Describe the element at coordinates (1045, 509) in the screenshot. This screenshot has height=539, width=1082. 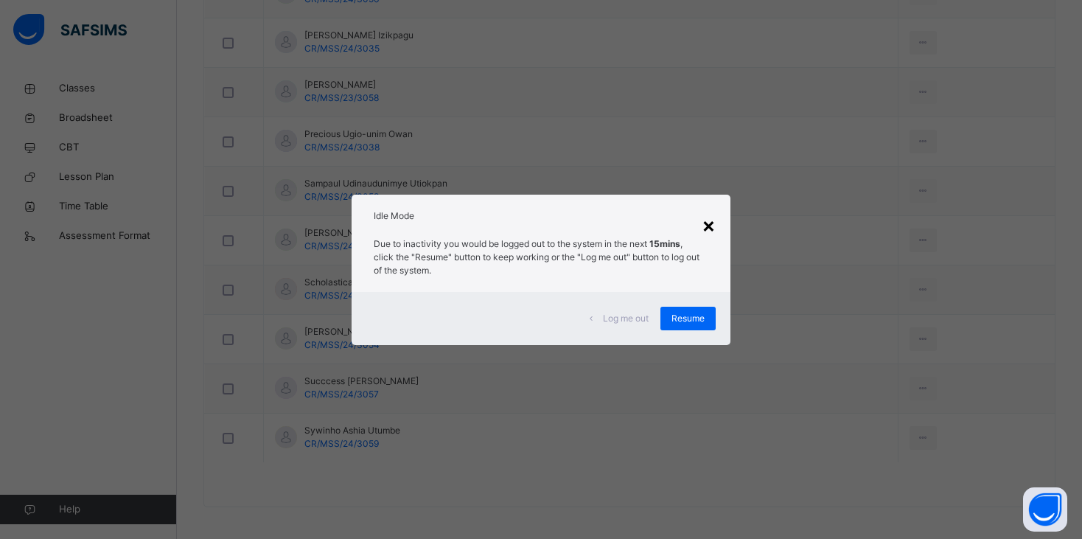
I see `button: Open asap` at that location.